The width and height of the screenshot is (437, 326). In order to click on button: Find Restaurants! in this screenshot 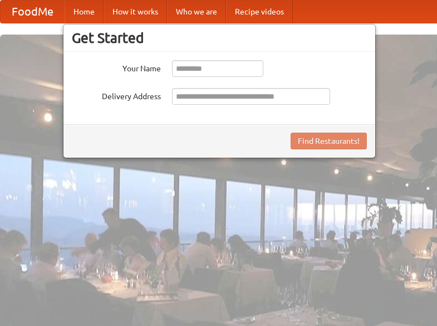, I will do `click(329, 141)`.